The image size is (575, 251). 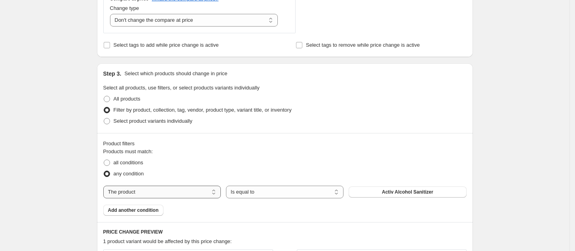 What do you see at coordinates (128, 162) in the screenshot?
I see `span: all conditions` at bounding box center [128, 162].